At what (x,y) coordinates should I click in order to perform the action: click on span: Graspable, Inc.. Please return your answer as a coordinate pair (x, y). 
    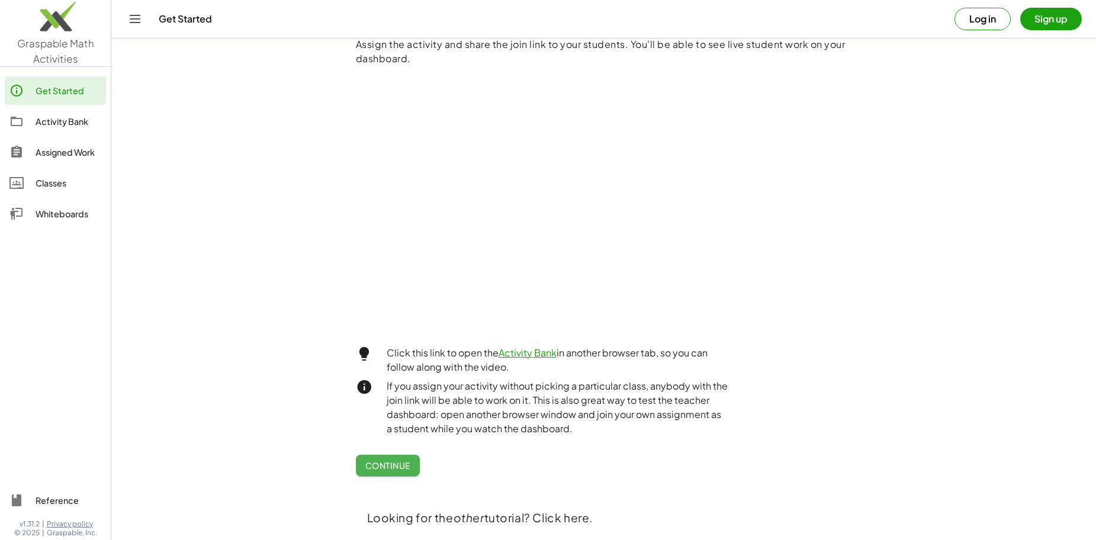
    Looking at the image, I should click on (72, 533).